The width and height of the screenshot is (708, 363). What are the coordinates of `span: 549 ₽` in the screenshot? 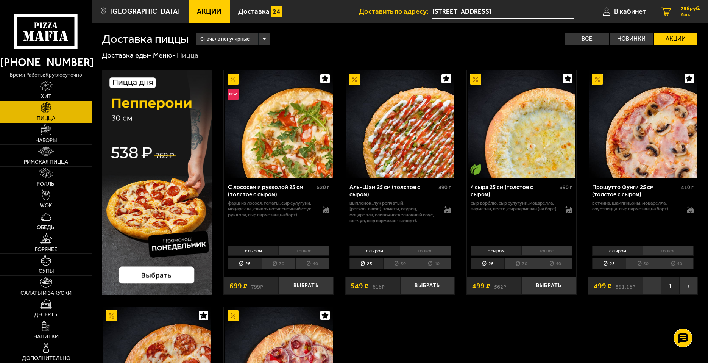 It's located at (360, 286).